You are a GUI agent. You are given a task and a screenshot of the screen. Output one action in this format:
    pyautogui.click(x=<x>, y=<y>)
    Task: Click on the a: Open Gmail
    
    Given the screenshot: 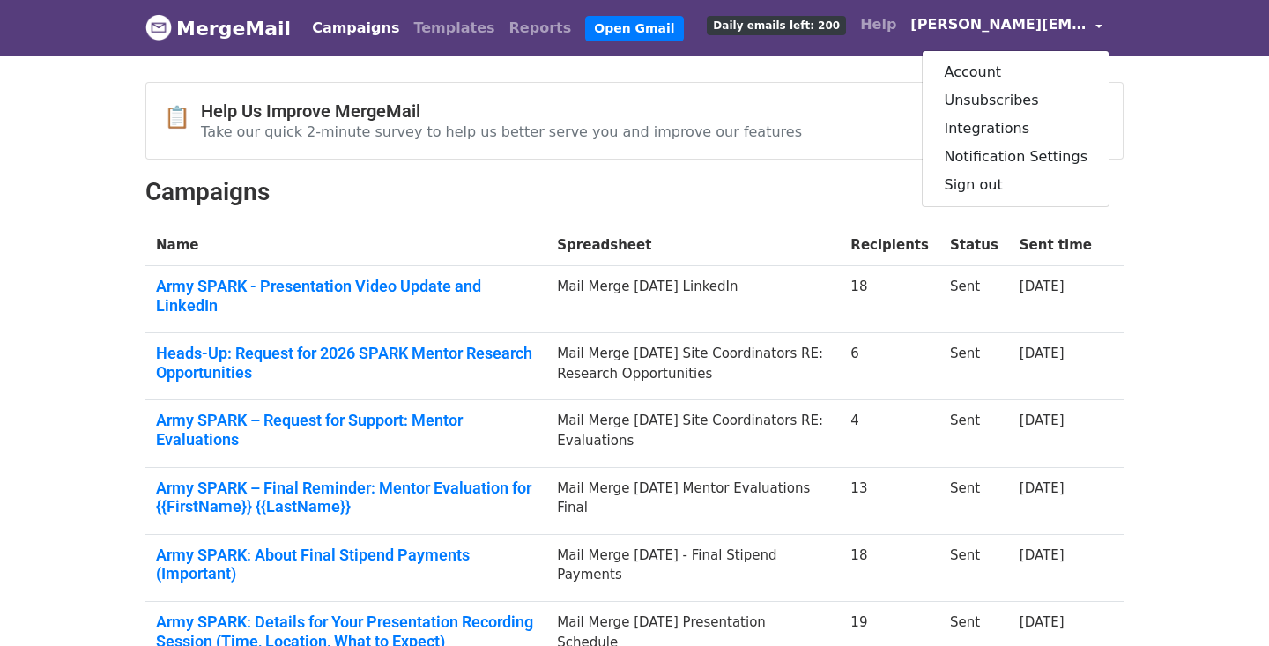 What is the action you would take?
    pyautogui.click(x=633, y=28)
    